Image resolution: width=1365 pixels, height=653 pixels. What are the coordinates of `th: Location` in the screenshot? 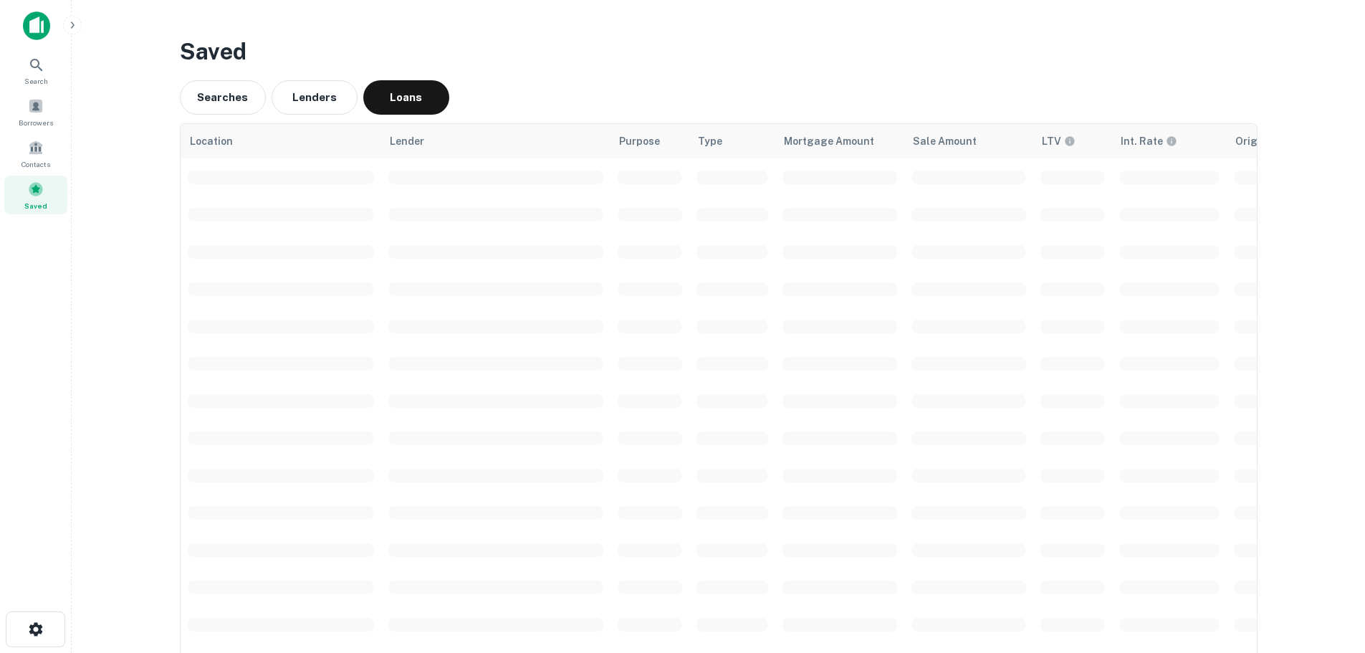 It's located at (281, 141).